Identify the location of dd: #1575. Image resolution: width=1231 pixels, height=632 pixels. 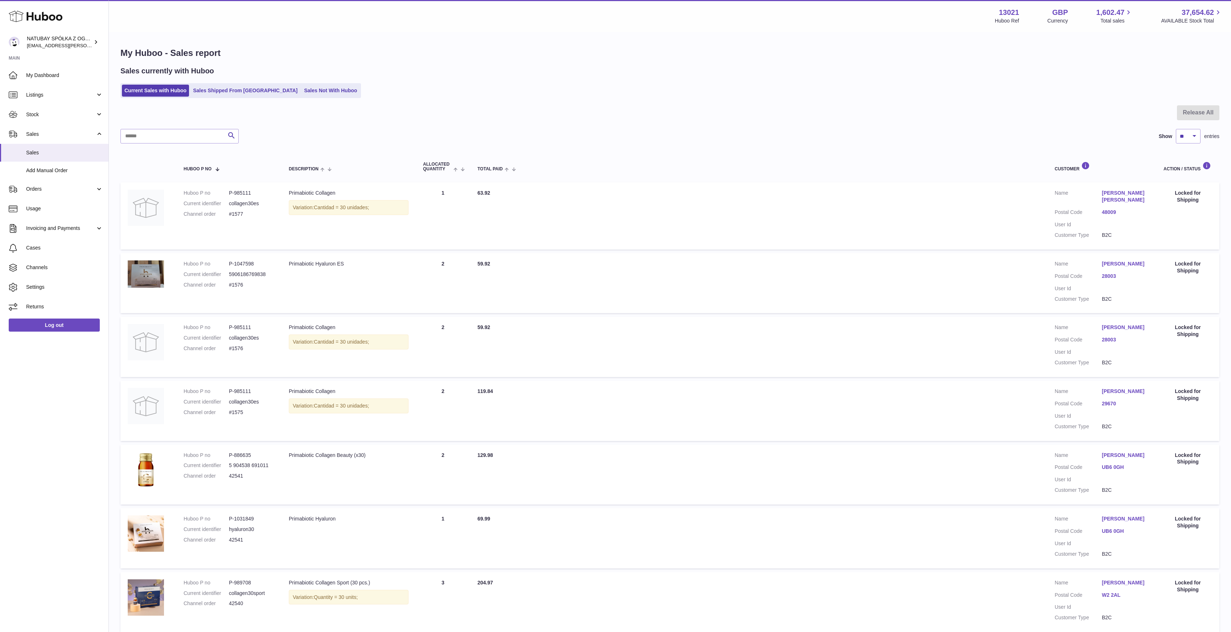
(252, 412).